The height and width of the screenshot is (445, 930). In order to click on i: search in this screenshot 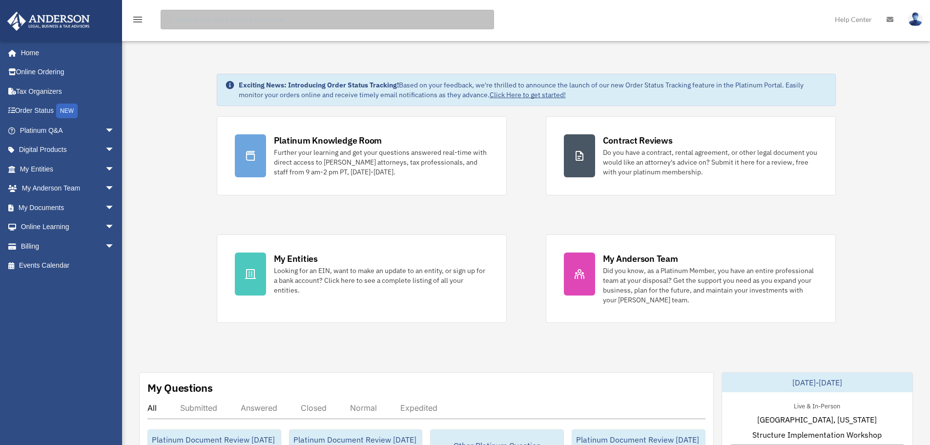, I will do `click(168, 19)`.